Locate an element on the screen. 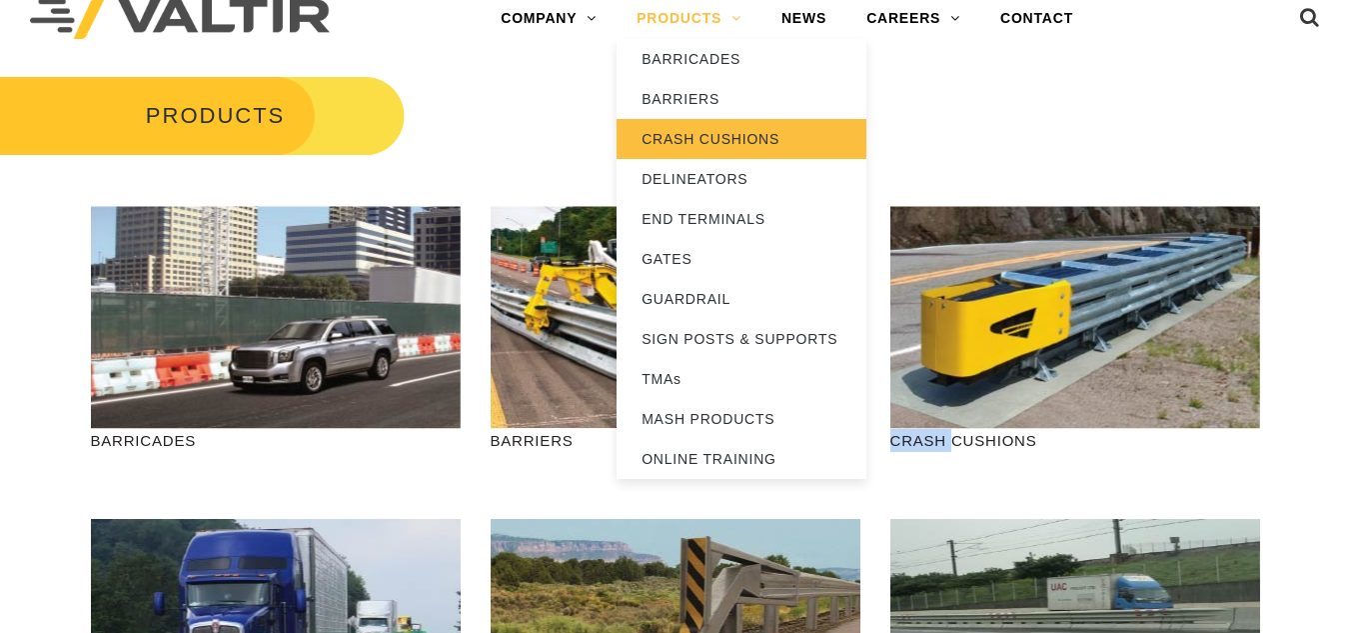 This screenshot has width=1350, height=633. a: END TERMINALS is located at coordinates (741, 219).